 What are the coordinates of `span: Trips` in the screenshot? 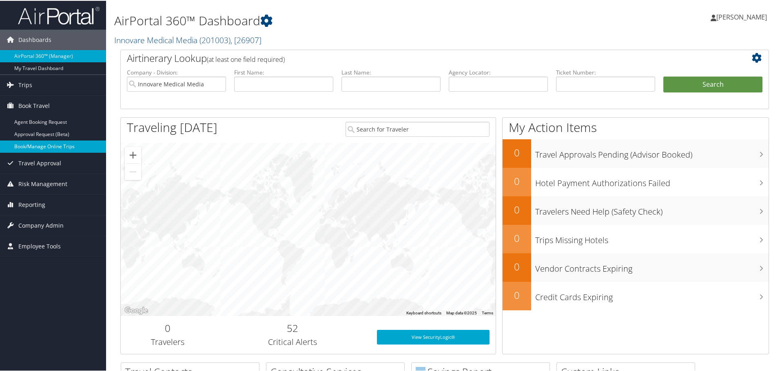 It's located at (25, 84).